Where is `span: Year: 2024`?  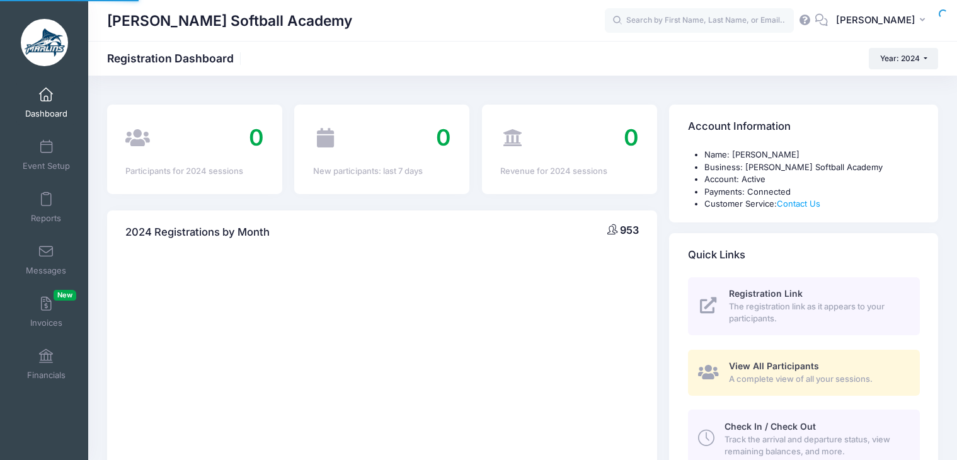
span: Year: 2024 is located at coordinates (899, 58).